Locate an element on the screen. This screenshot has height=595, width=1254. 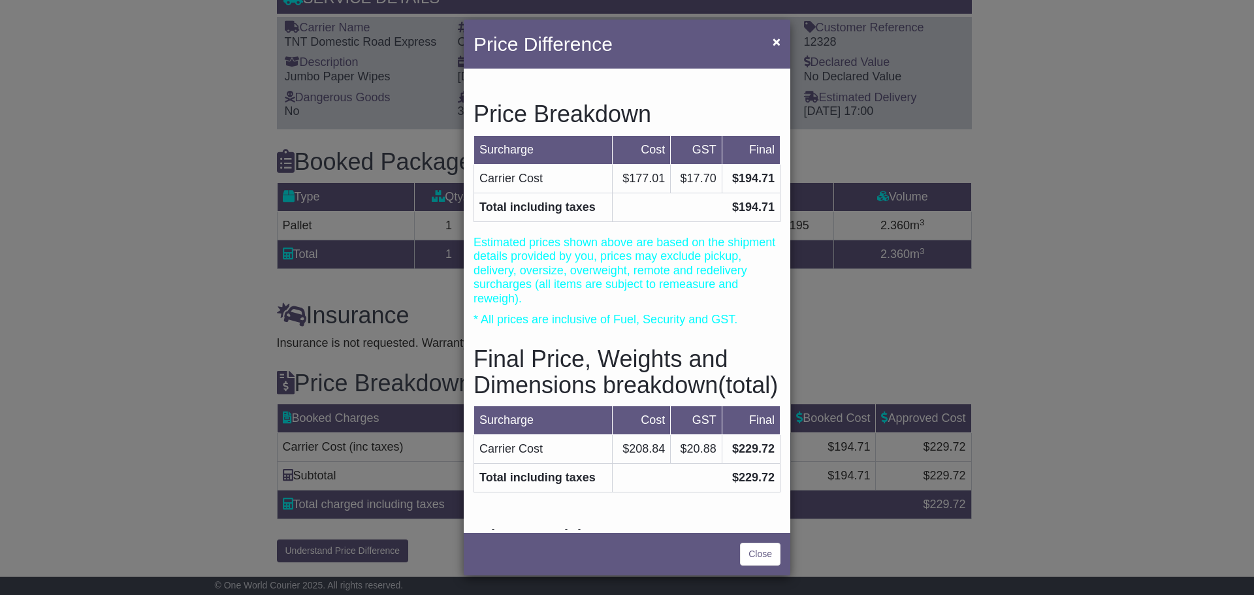
p: Estimated prices shown above are based on the shipment details provided by you, prices may exclud... is located at coordinates (627, 271).